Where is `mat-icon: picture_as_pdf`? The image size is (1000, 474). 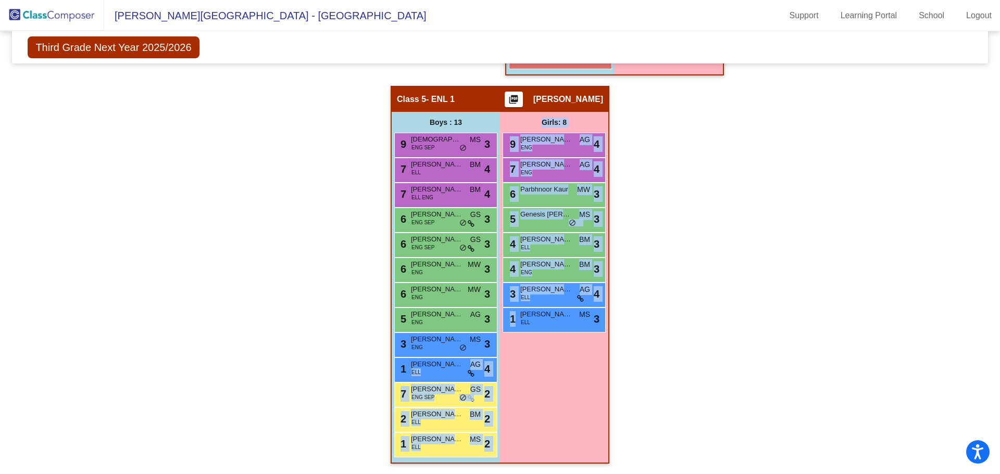
mat-icon: picture_as_pdf is located at coordinates (513, 102).